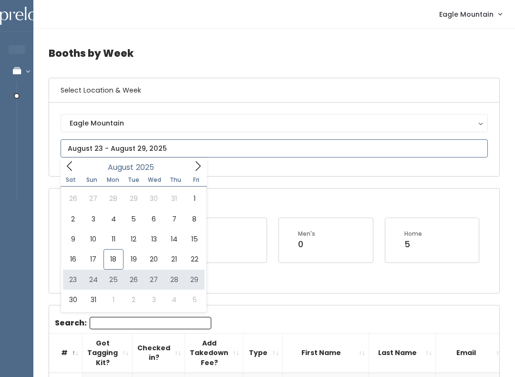  I want to click on span: August 27, 2025, so click(154, 279).